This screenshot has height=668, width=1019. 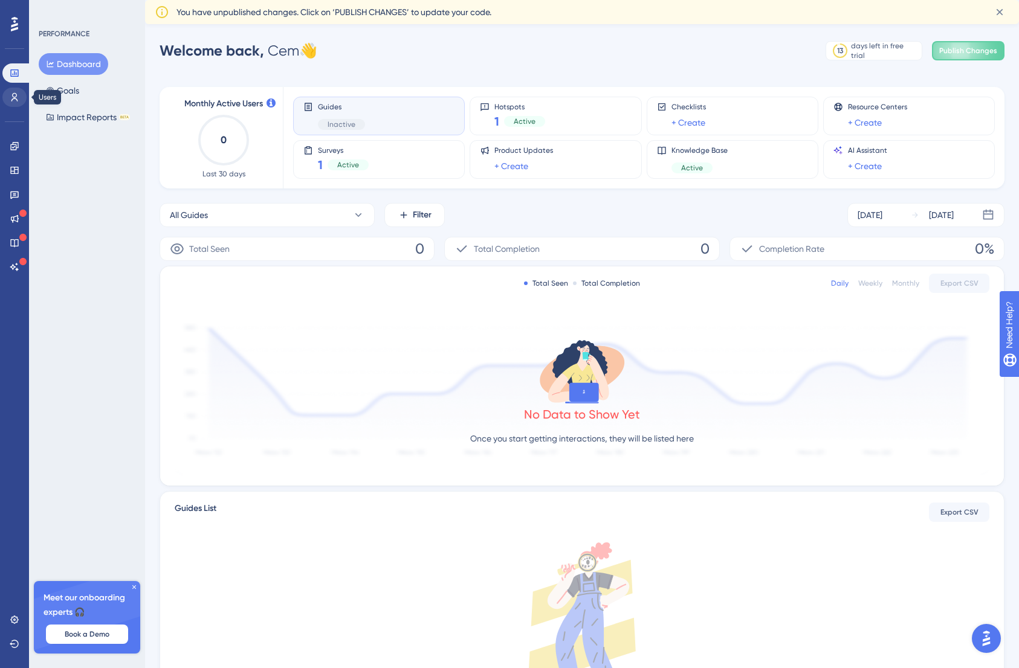 What do you see at coordinates (792, 249) in the screenshot?
I see `span: Completion Rate` at bounding box center [792, 249].